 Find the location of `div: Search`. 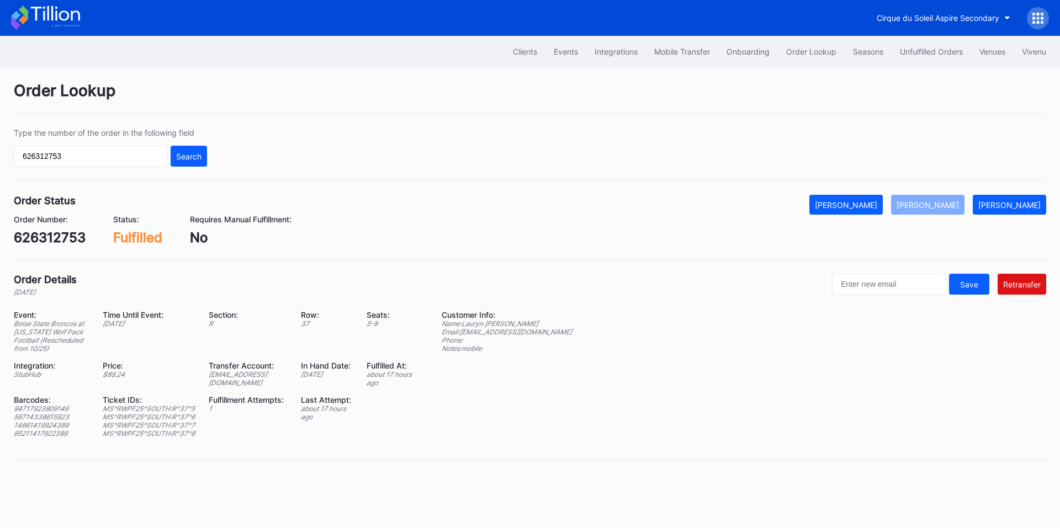

div: Search is located at coordinates (189, 156).